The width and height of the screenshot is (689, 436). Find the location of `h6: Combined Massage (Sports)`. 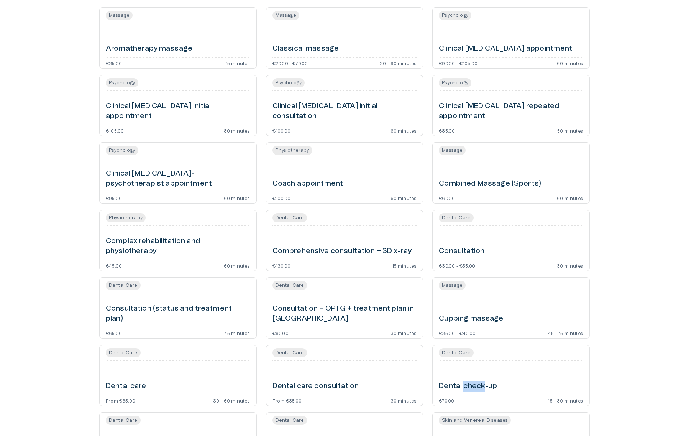

h6: Combined Massage (Sports) is located at coordinates (490, 184).